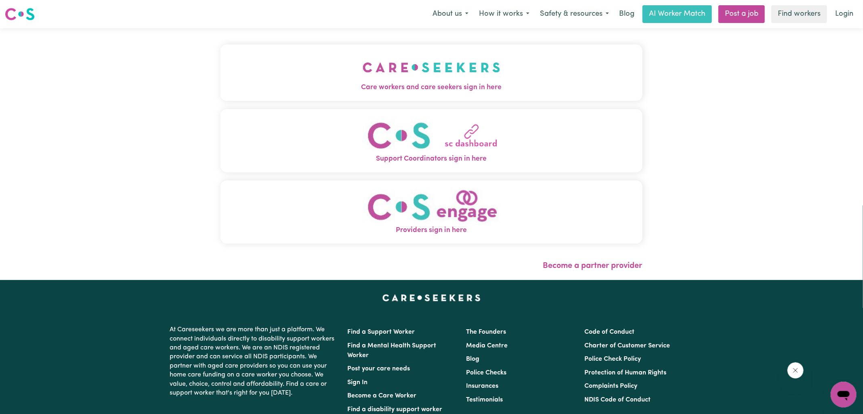 The height and width of the screenshot is (414, 863). I want to click on button: Support Coordinators sign in here, so click(431, 141).